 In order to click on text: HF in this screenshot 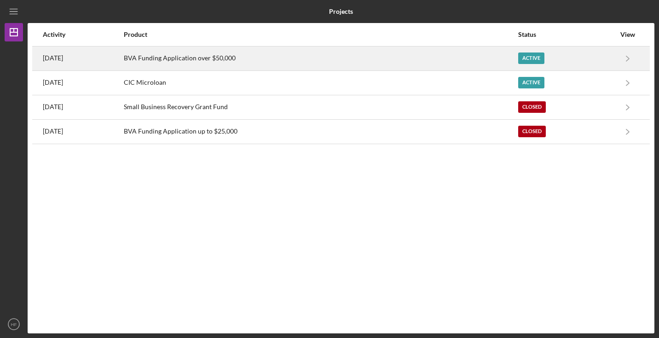, I will do `click(14, 324)`.